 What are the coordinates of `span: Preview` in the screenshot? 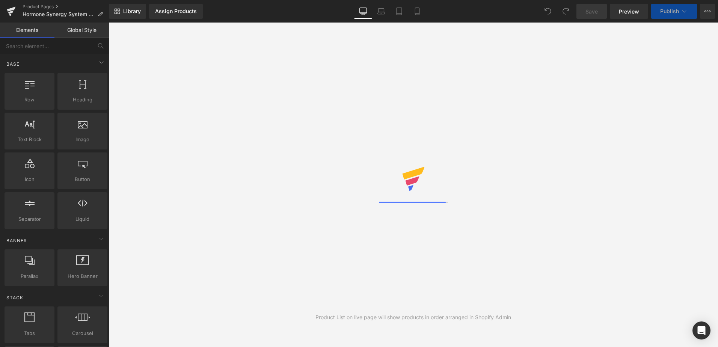 It's located at (629, 11).